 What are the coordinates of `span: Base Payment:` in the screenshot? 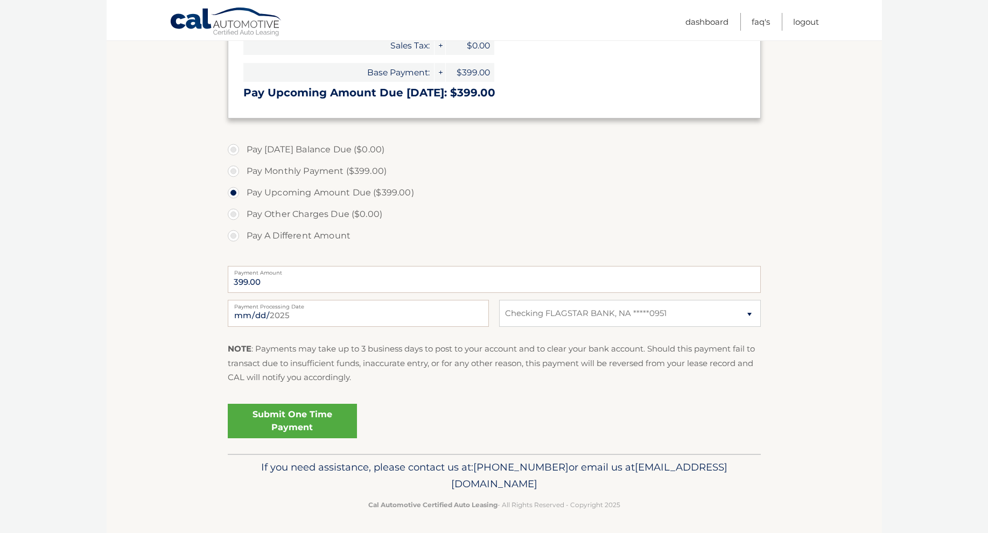 It's located at (339, 72).